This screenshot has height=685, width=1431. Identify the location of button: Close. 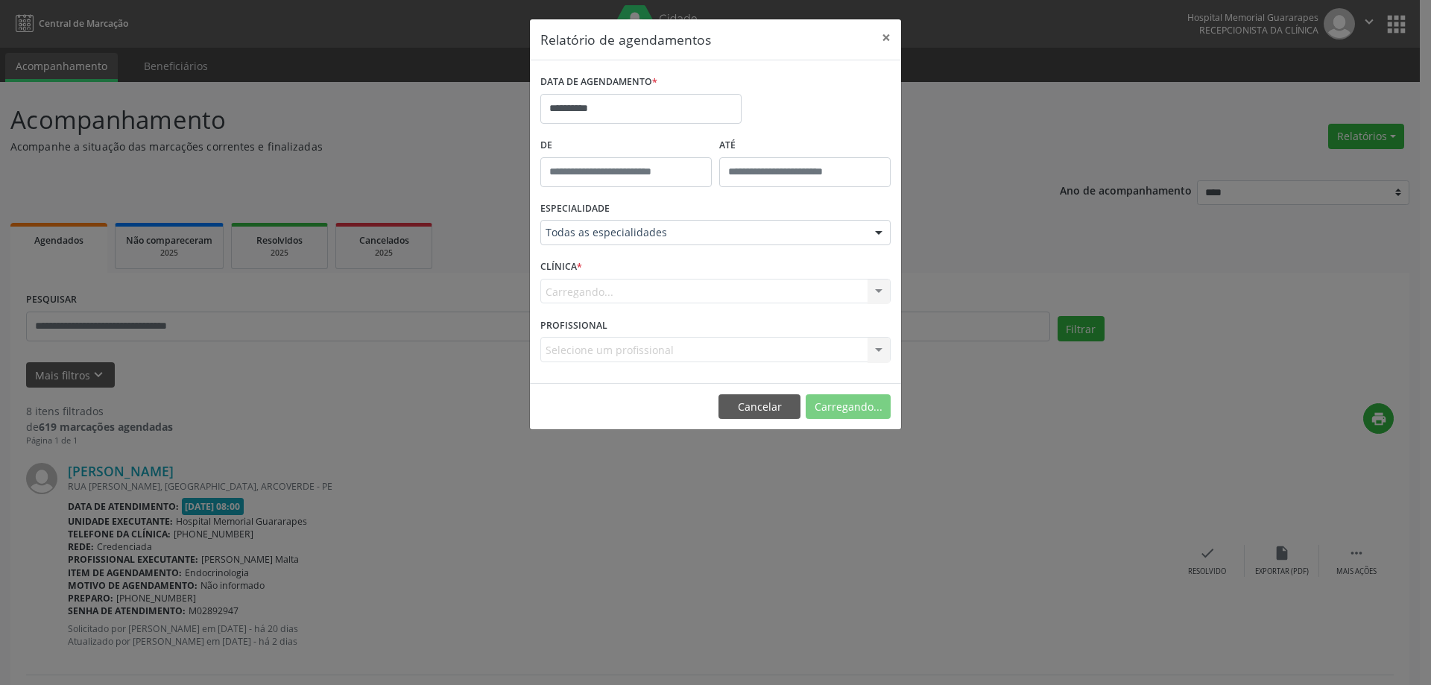
(886, 37).